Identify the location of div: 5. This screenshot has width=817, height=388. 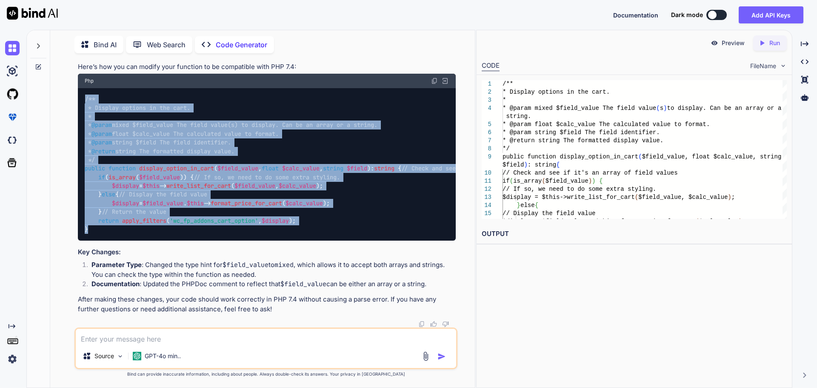
(486, 124).